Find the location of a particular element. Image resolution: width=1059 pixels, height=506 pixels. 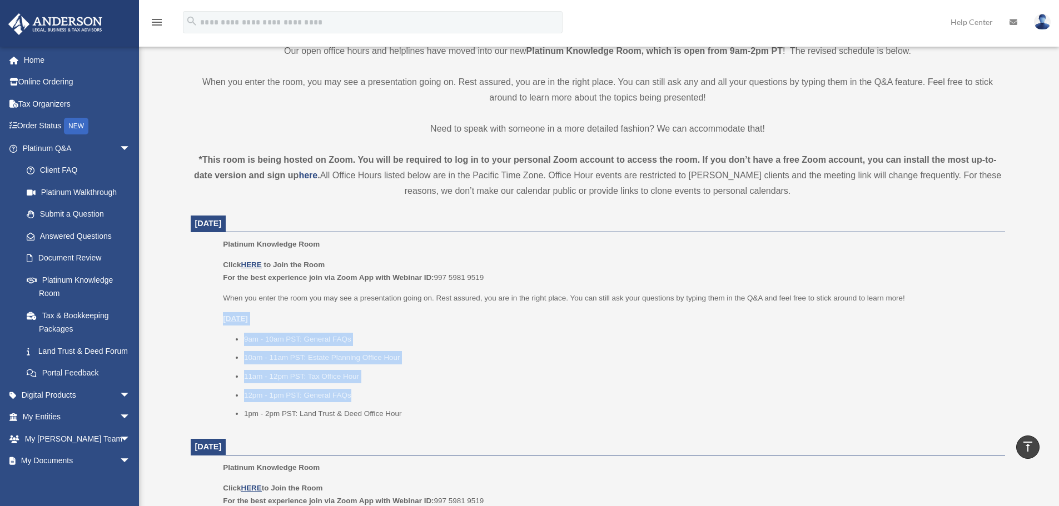

a: Answered Questions is located at coordinates (81, 236).